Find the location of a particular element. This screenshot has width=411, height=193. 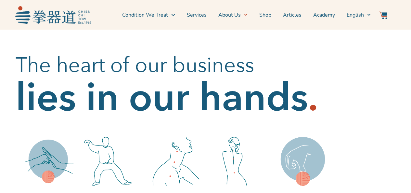

h2: The heart of our business is located at coordinates (206, 65).